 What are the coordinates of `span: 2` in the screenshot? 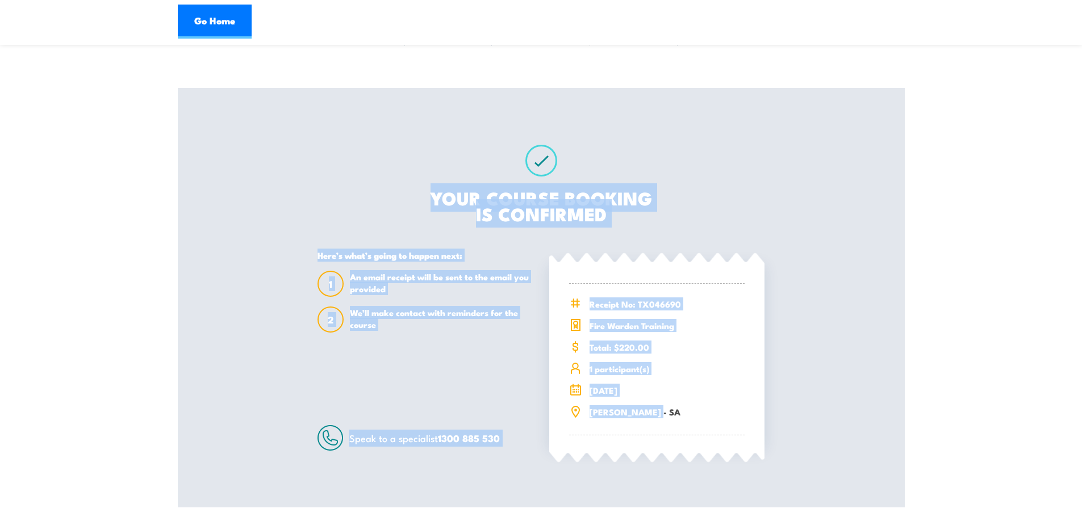 It's located at (331, 320).